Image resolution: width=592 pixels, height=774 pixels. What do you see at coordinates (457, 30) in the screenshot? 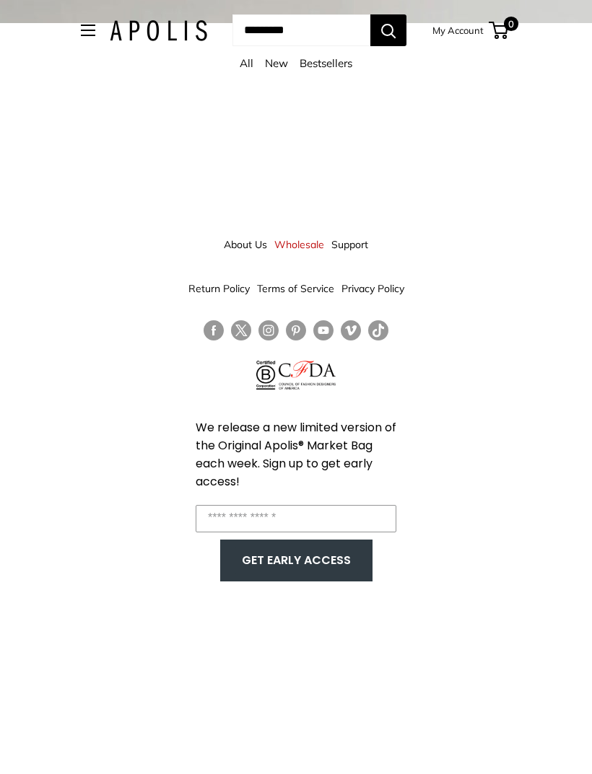
I see `a: My Account` at bounding box center [457, 30].